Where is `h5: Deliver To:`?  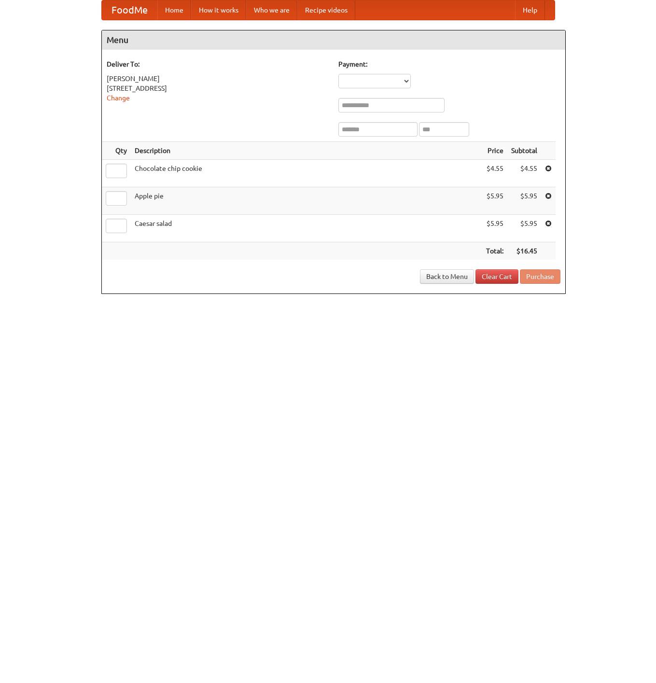
h5: Deliver To: is located at coordinates (218, 64).